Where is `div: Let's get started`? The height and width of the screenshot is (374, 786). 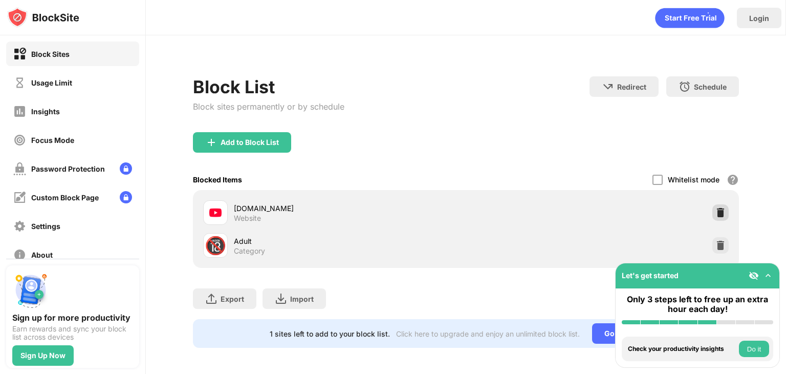 div: Let's get started is located at coordinates (650, 275).